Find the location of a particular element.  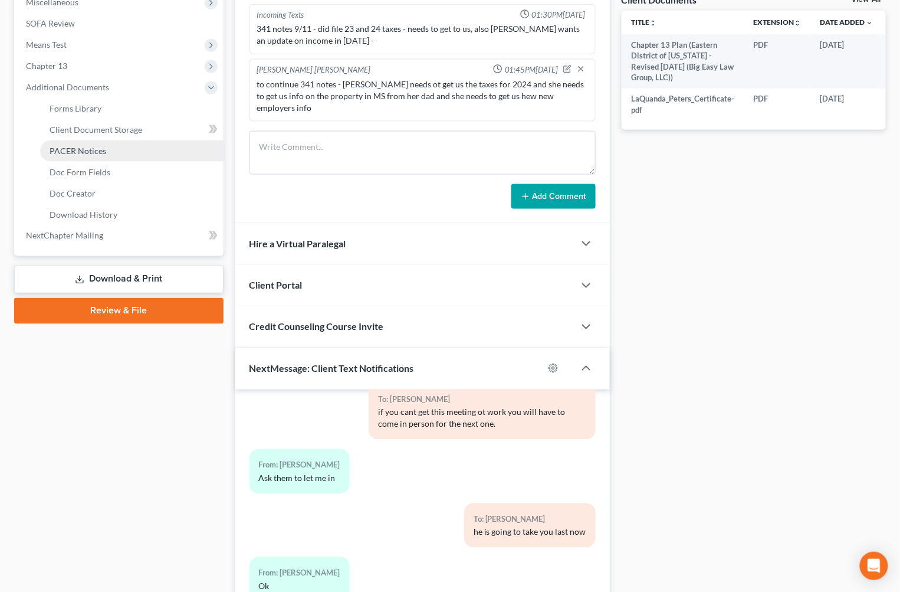

a: Doc Form Fields is located at coordinates (132, 172).